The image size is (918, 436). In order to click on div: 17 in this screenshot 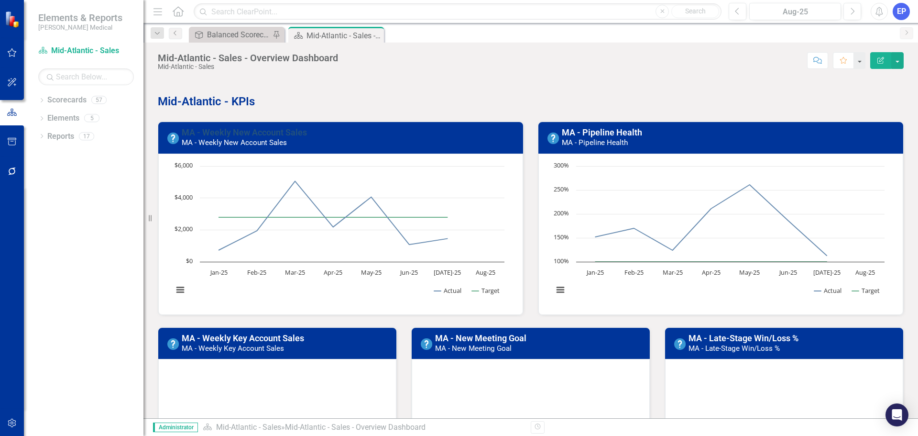, I will do `click(87, 136)`.